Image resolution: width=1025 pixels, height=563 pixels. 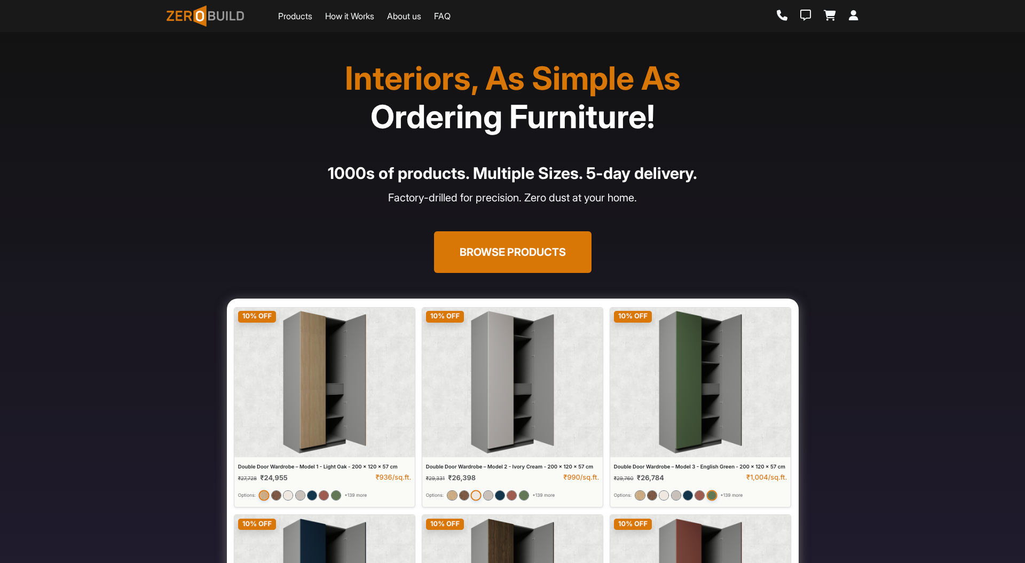 I want to click on button: Browse Products, so click(x=513, y=252).